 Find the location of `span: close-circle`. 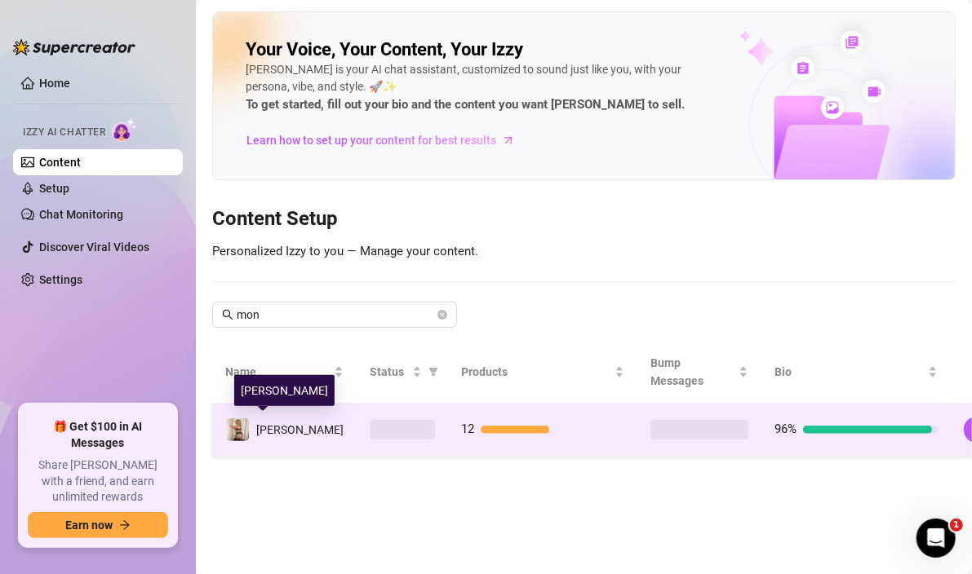

span: close-circle is located at coordinates (442, 315).